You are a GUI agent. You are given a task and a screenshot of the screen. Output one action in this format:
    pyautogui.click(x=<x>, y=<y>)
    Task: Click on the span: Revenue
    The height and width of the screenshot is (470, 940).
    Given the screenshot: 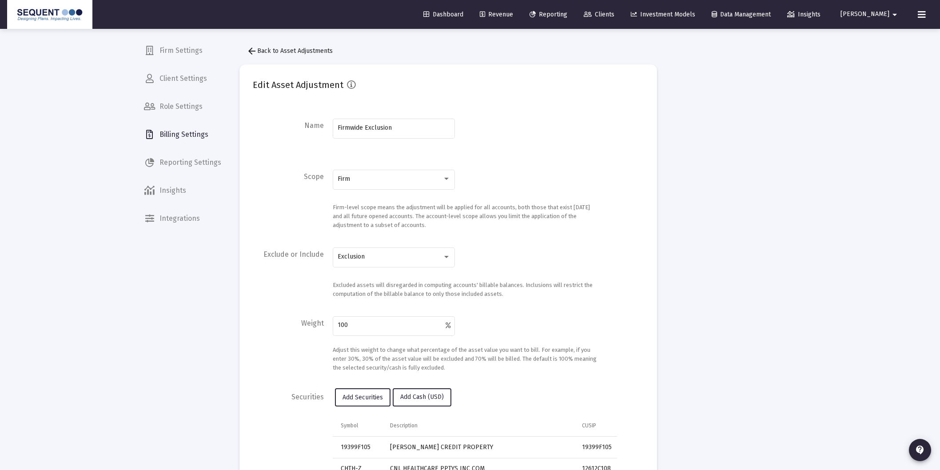 What is the action you would take?
    pyautogui.click(x=496, y=14)
    